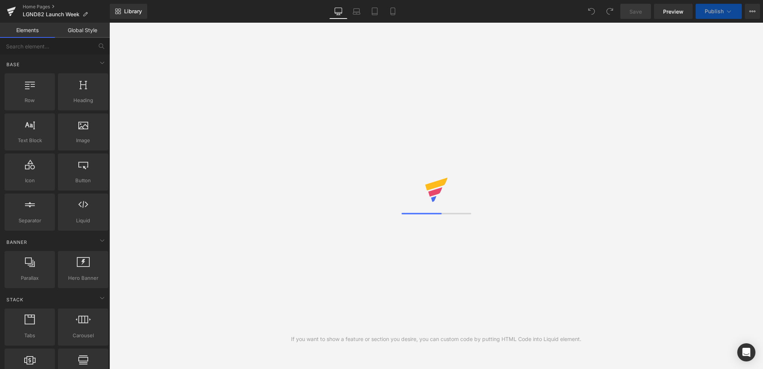 This screenshot has height=369, width=763. I want to click on span: Row, so click(30, 100).